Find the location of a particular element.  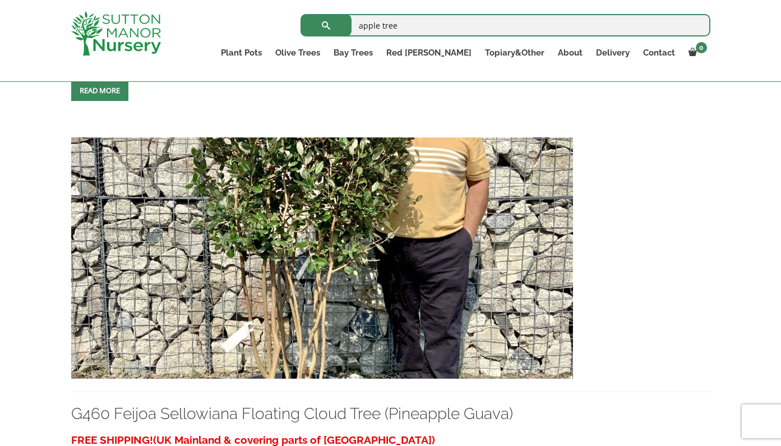

img: G460 Feijoa Sellowiana Floating Cloud Tree (Pineapple Guava) - F0BB1F47 FC46 43C7 B725 33FE26AC5BF9 is located at coordinates (322, 258).